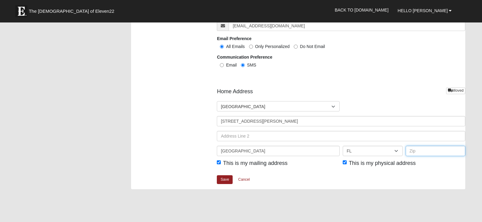  What do you see at coordinates (235, 92) in the screenshot?
I see `span: Home Address` at bounding box center [235, 92].